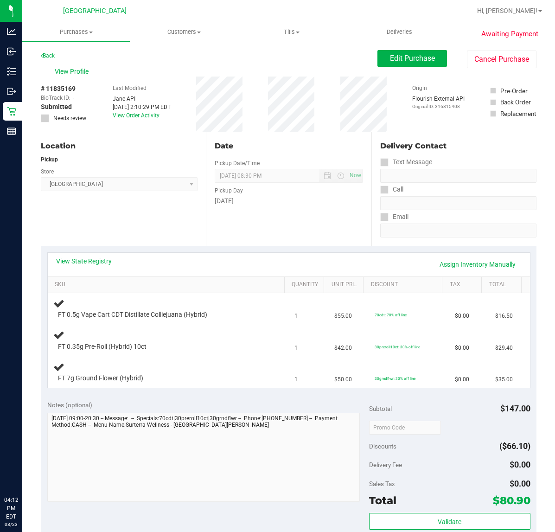 The image size is (555, 532). Describe the element at coordinates (101, 378) in the screenshot. I see `span: FT 7g Ground Flower (Hybrid)` at that location.